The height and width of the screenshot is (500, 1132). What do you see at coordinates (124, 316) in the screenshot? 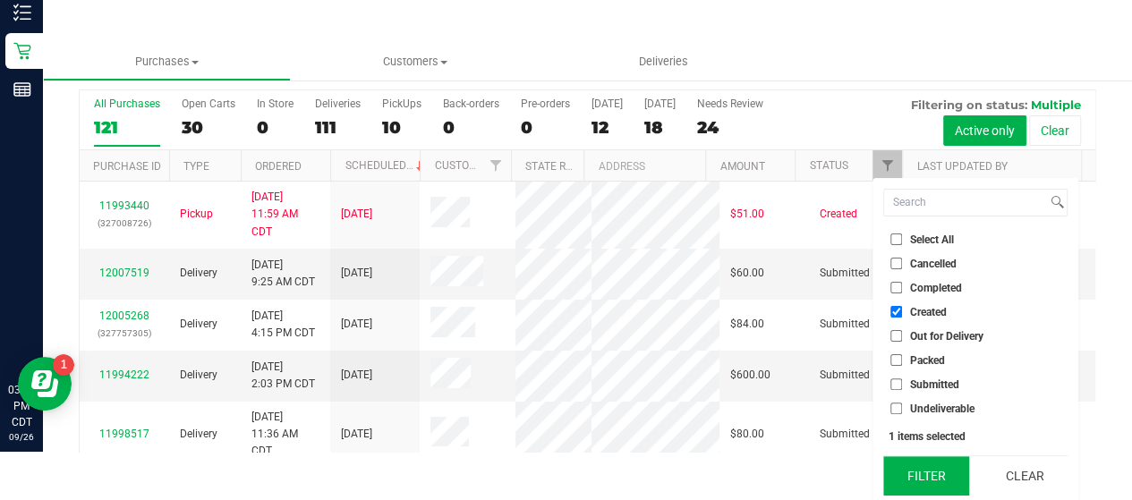
I see `a: 12005268` at bounding box center [124, 316].